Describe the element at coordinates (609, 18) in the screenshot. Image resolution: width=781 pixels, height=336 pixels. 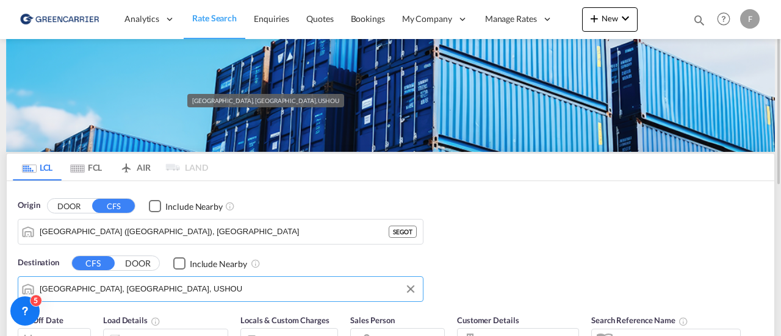
I see `span: New` at that location.